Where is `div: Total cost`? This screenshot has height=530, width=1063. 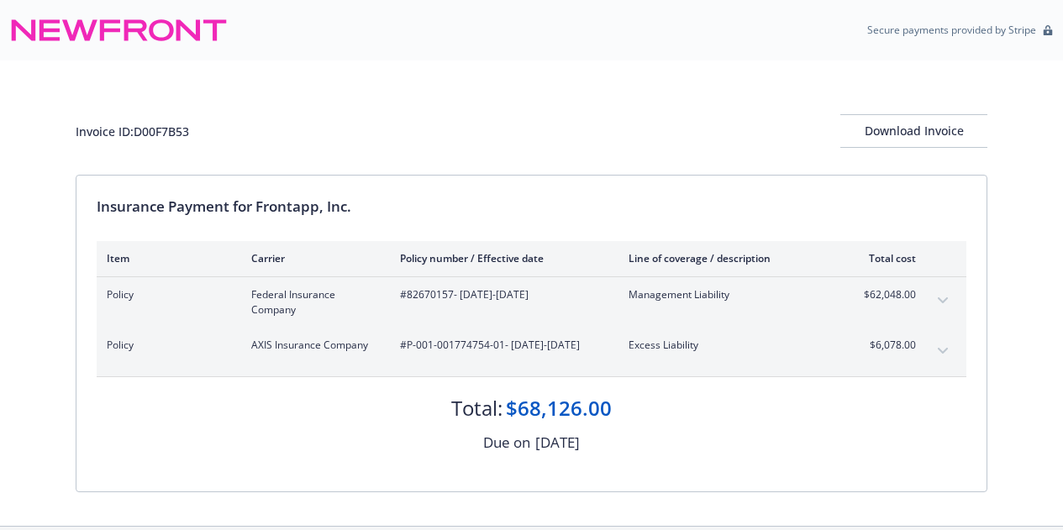
div: Total cost is located at coordinates (884, 258).